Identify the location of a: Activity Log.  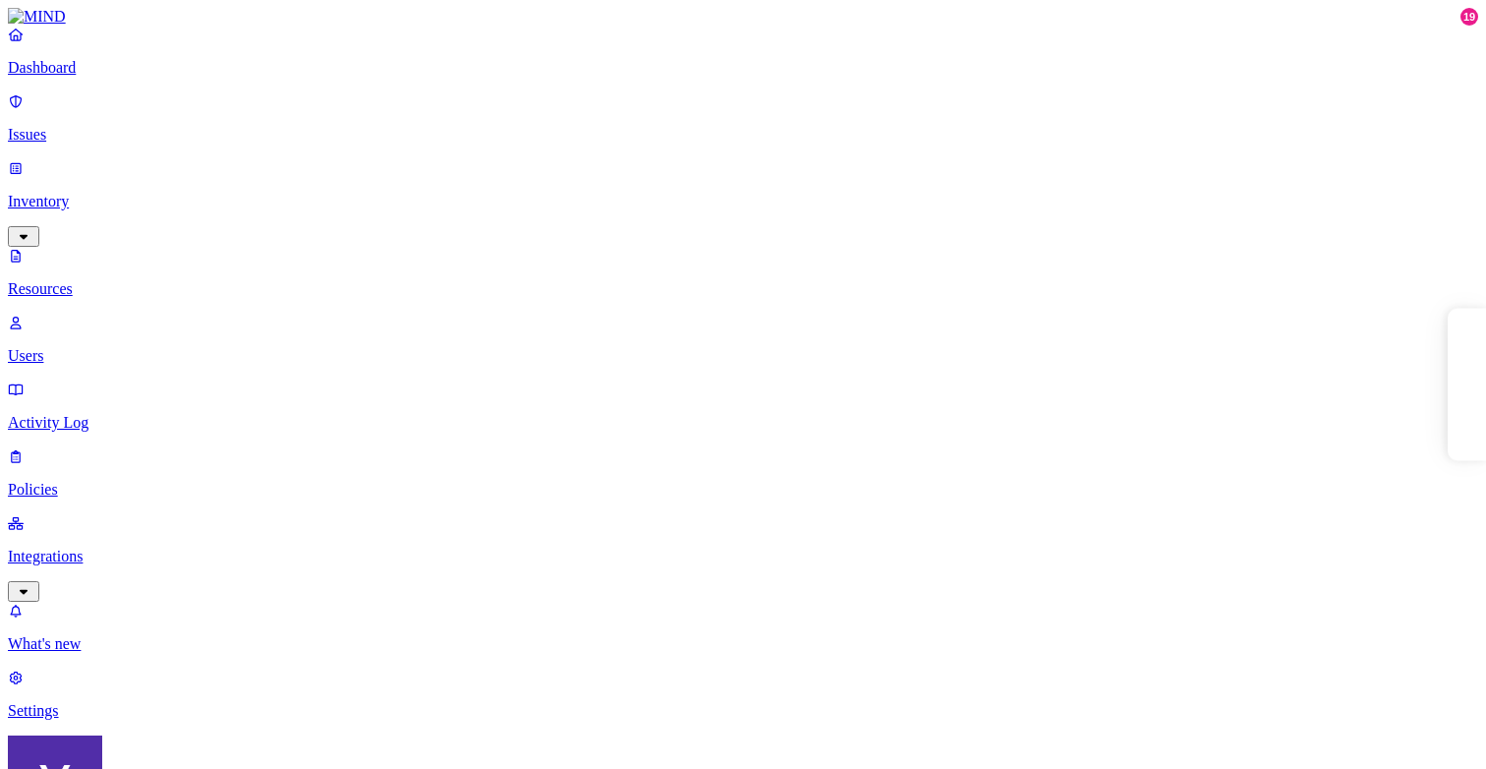
(743, 406).